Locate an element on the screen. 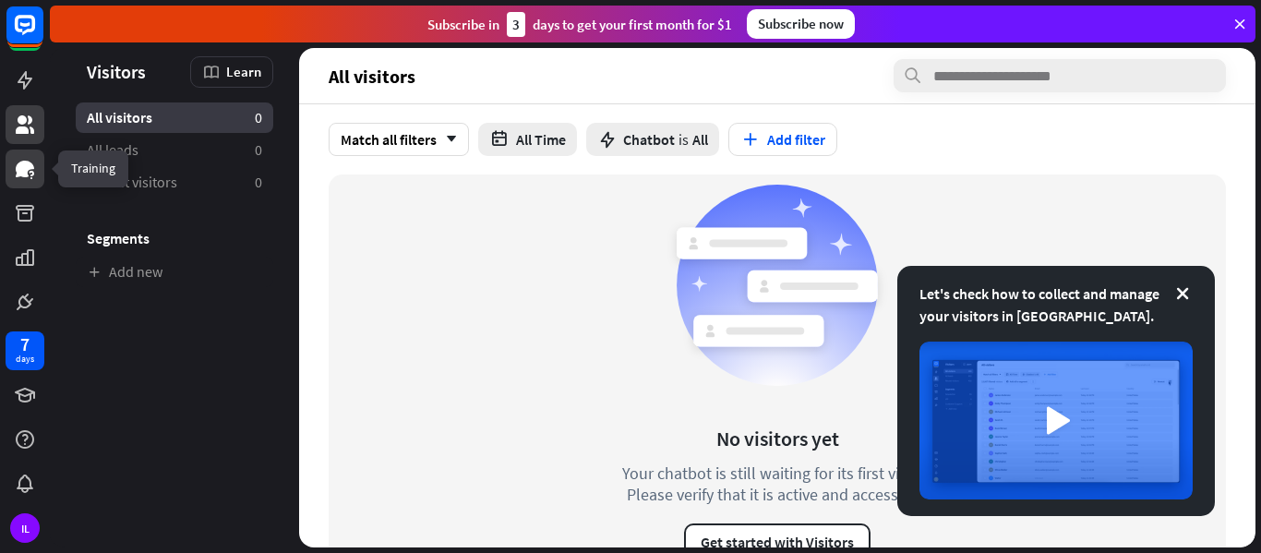 The height and width of the screenshot is (553, 1261). div: Your chatbot is still waiting for its first visitor. Please verify that it is active and accessible. is located at coordinates (777, 484).